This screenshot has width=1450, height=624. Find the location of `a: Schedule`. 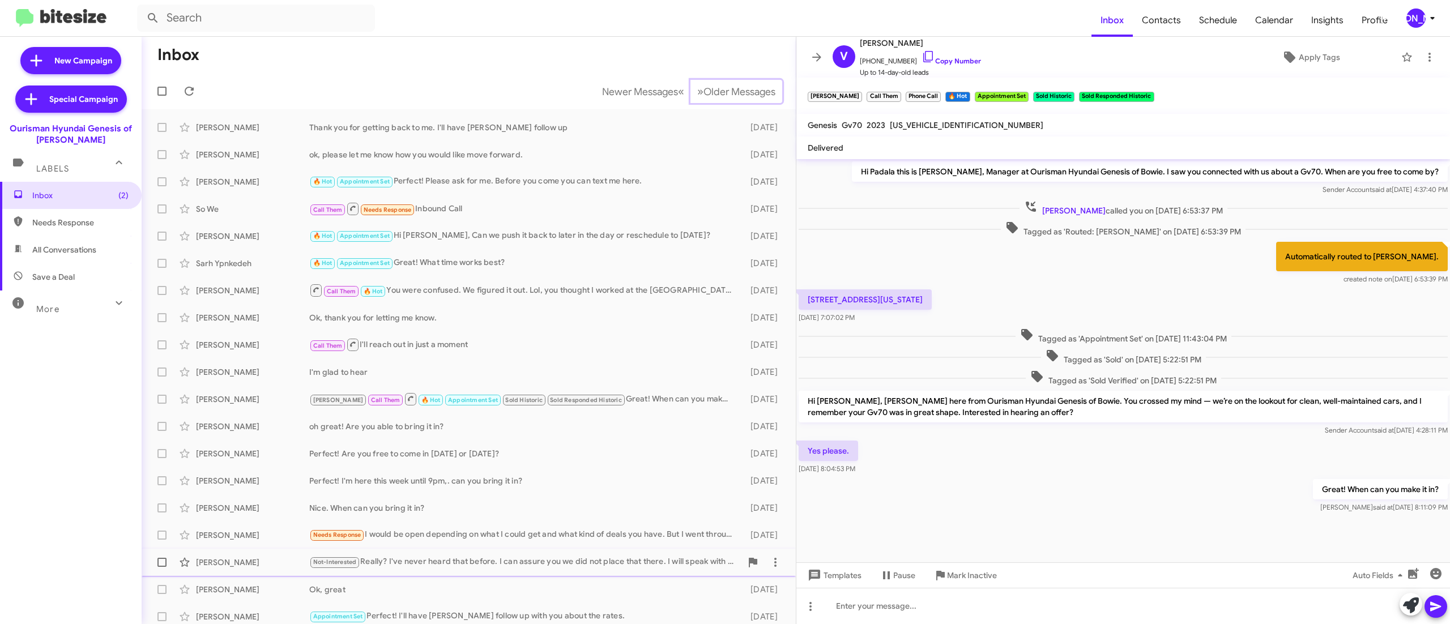

a: Schedule is located at coordinates (1217, 20).